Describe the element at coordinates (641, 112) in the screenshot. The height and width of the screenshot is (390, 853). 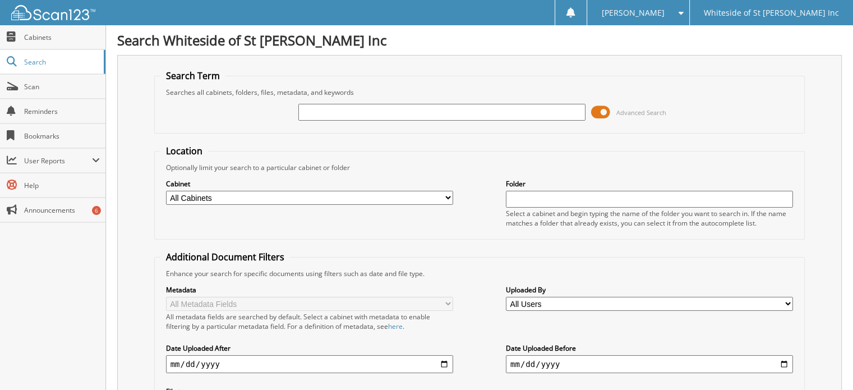
I see `span: Advanced Search` at that location.